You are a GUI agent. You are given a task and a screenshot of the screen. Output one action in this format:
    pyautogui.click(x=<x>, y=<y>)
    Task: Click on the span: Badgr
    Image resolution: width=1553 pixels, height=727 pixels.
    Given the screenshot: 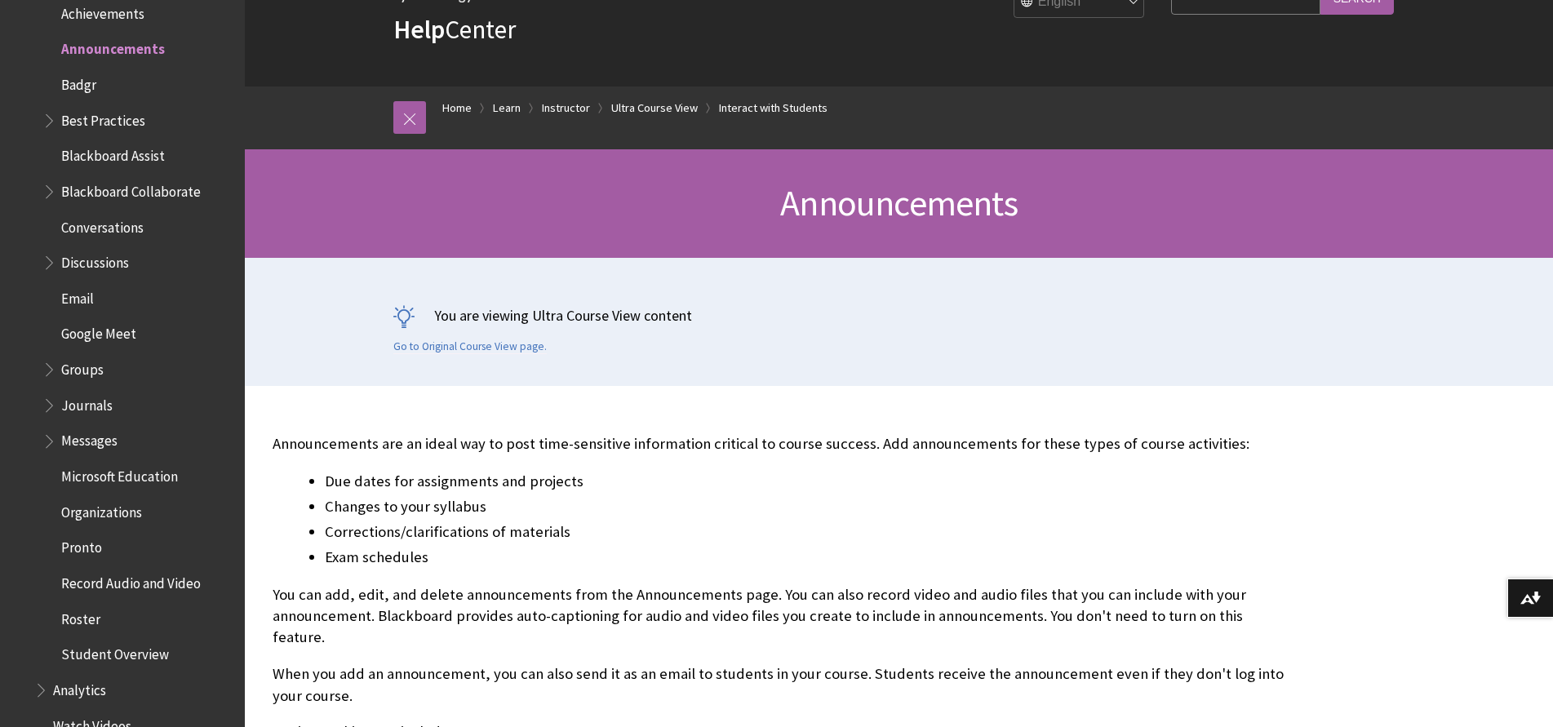 What is the action you would take?
    pyautogui.click(x=78, y=82)
    